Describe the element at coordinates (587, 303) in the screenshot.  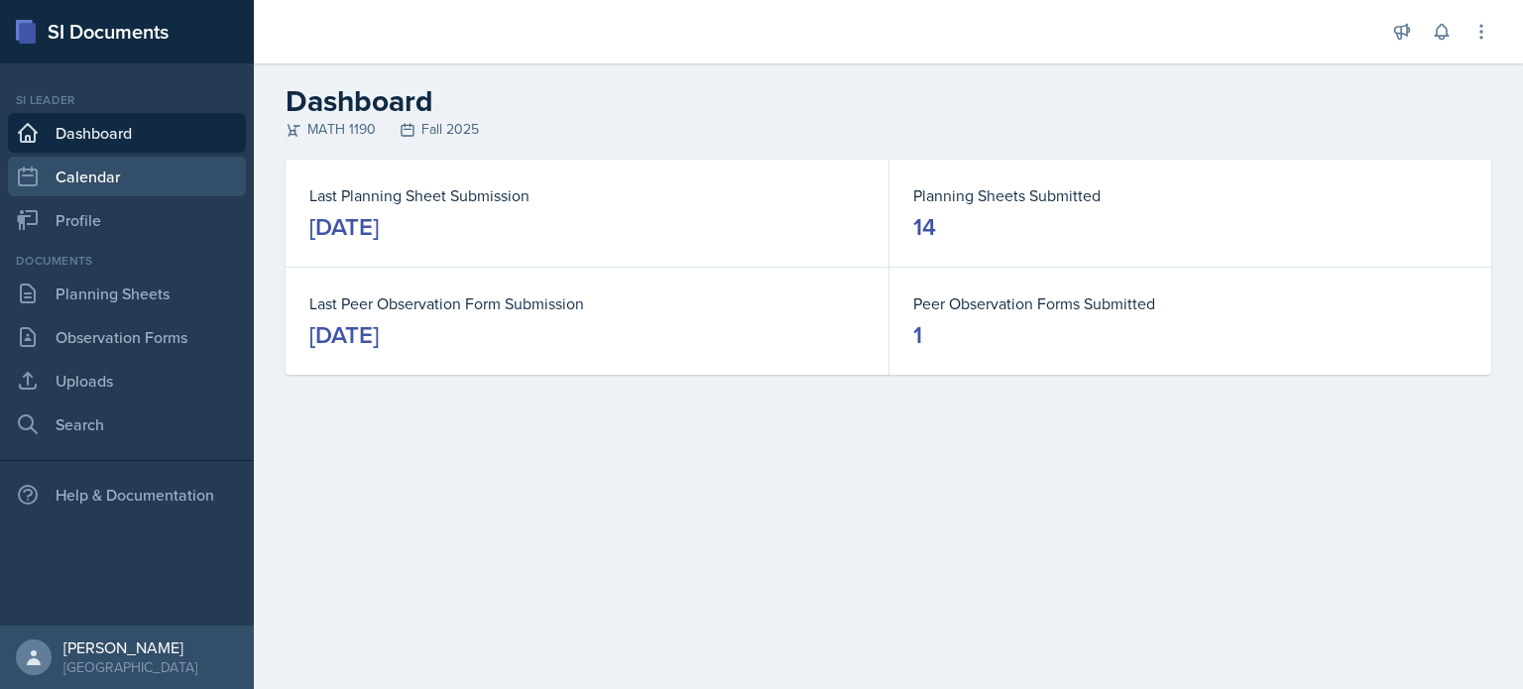
I see `dt: Last Peer Observation Form Submission` at that location.